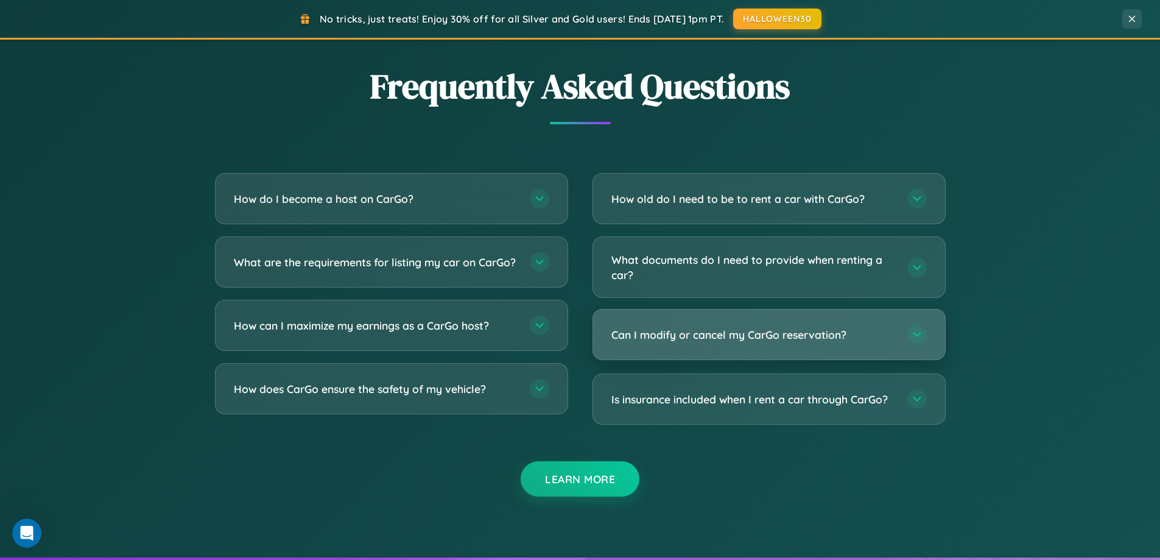 Image resolution: width=1160 pixels, height=560 pixels. Describe the element at coordinates (753, 267) in the screenshot. I see `h3: What documents do I need to provide when renting a car?` at that location.